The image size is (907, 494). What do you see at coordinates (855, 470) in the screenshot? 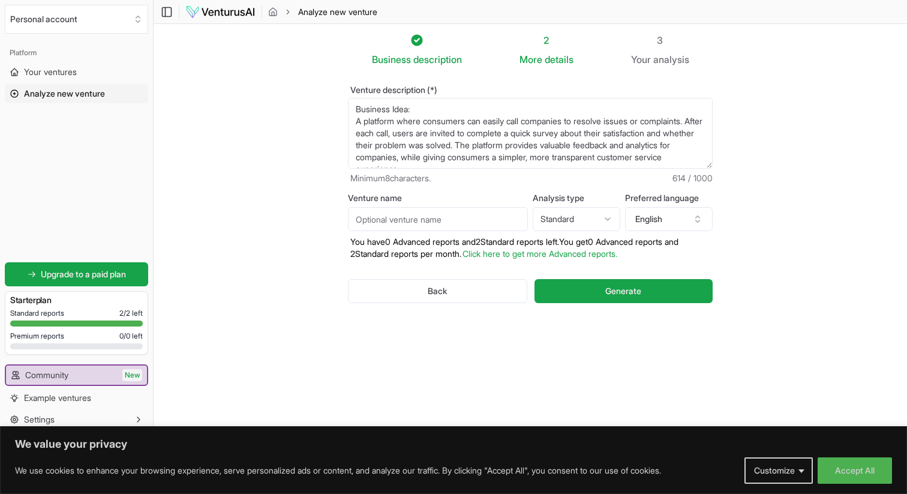
I see `button: Accept All` at bounding box center [855, 470].